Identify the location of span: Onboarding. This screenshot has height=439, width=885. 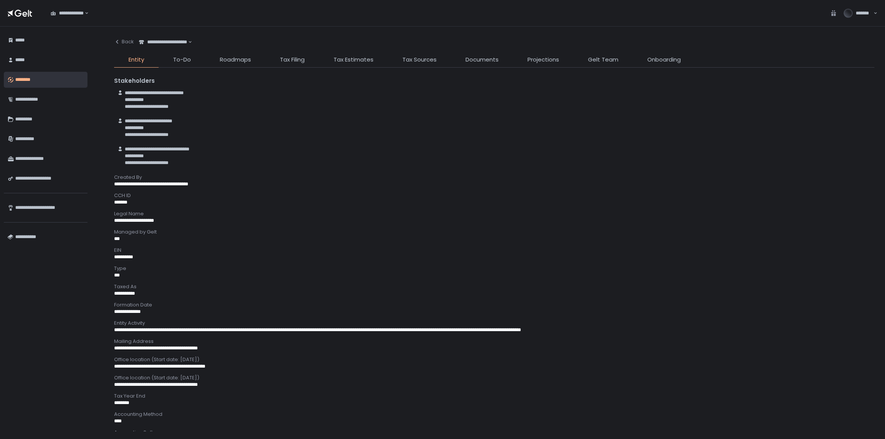
(664, 60).